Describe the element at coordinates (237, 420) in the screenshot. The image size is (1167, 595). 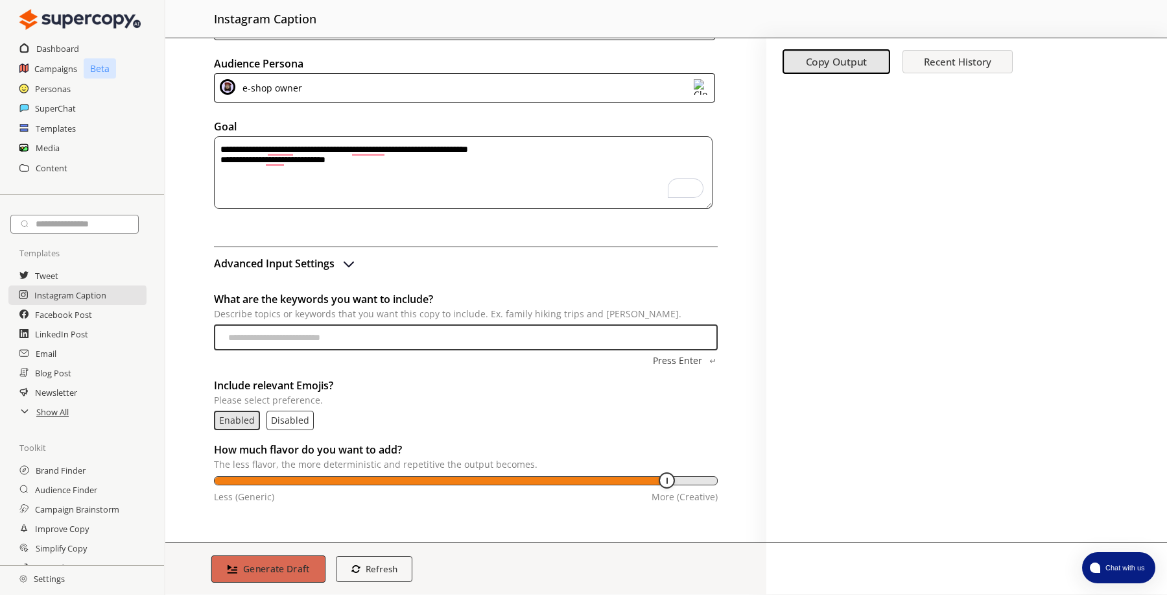
I see `p: Enabled` at that location.